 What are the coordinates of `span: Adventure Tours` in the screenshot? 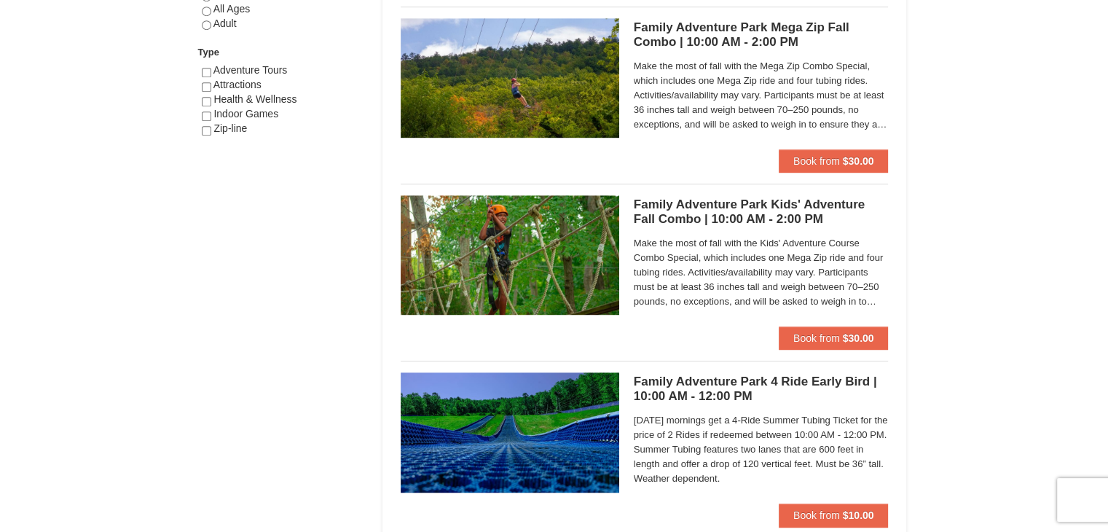 It's located at (251, 70).